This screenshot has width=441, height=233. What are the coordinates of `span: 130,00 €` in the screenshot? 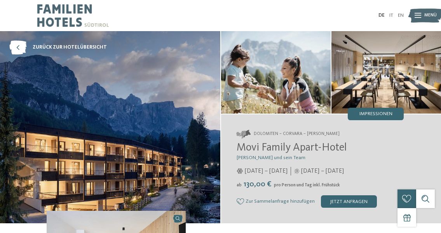 It's located at (258, 184).